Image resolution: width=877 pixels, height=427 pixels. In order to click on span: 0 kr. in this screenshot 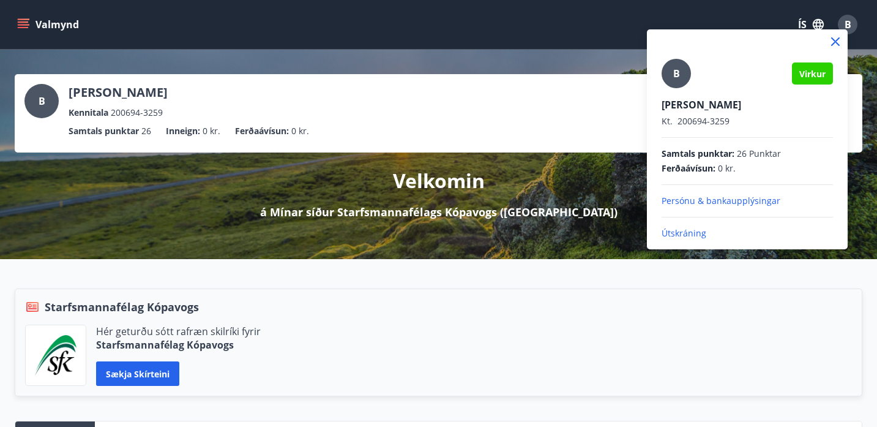, I will do `click(727, 168)`.